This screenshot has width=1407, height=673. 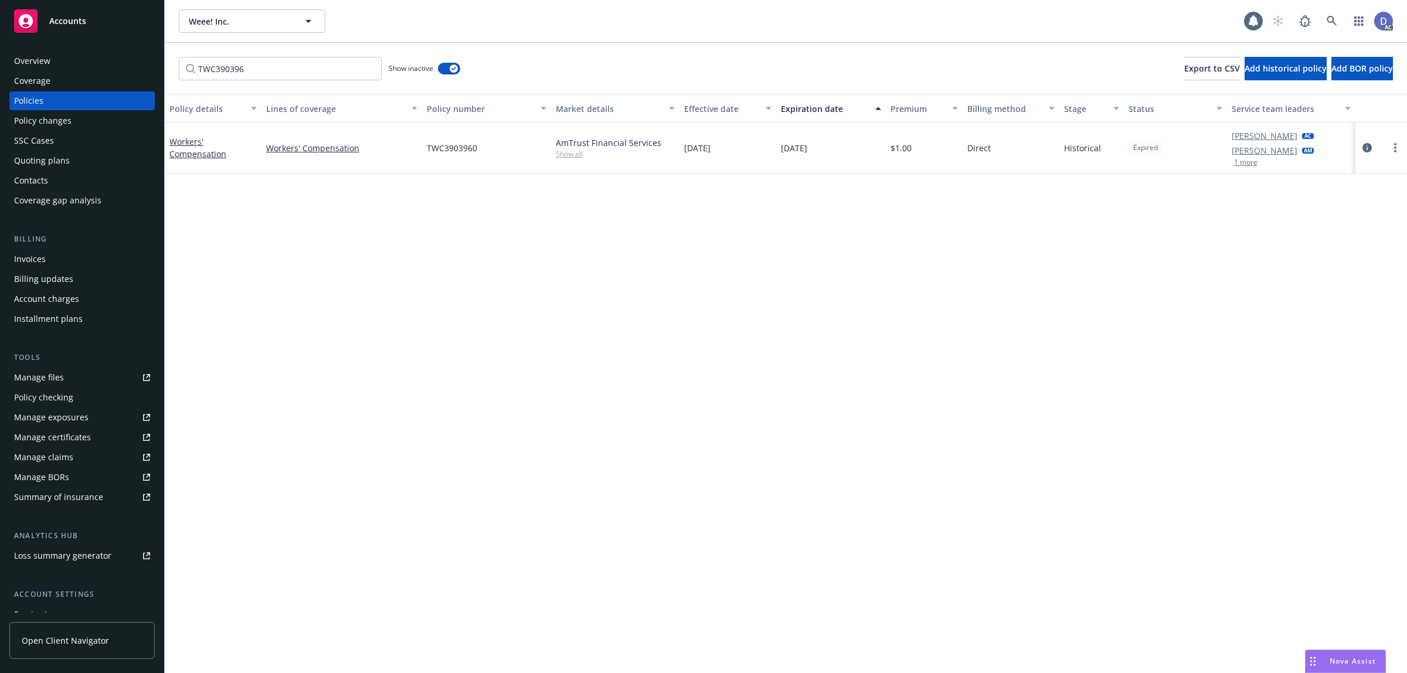 What do you see at coordinates (1384, 21) in the screenshot?
I see `img: photo` at bounding box center [1384, 21].